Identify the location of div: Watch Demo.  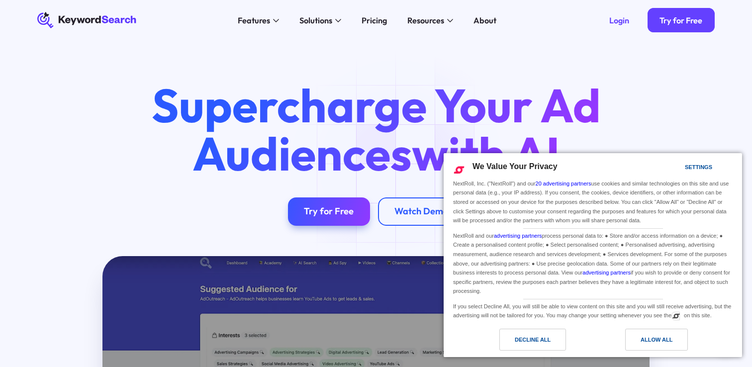
(422, 212).